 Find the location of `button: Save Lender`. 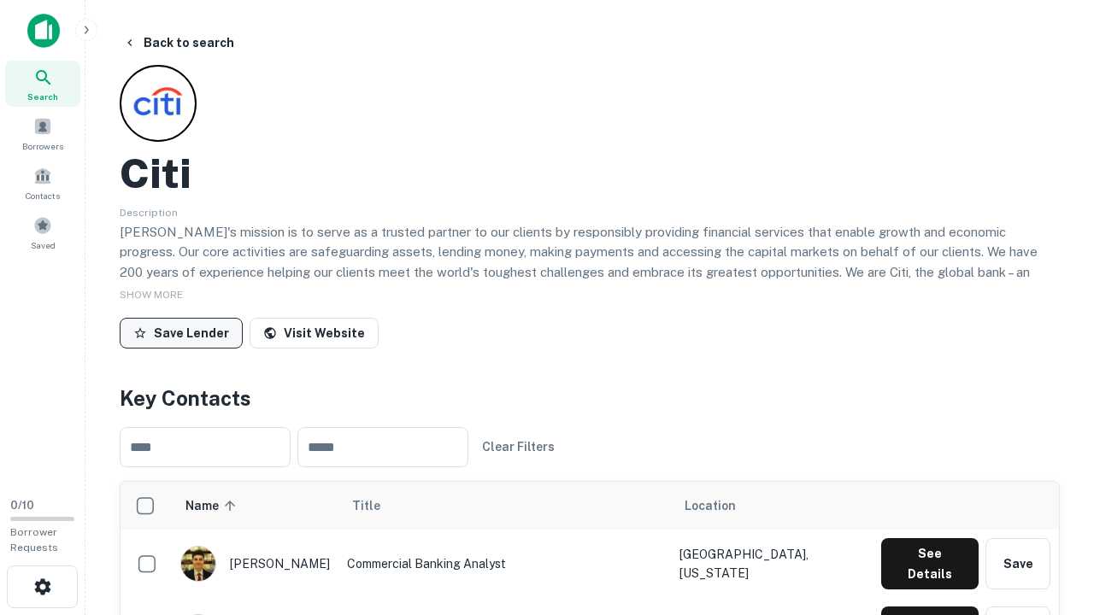

button: Save Lender is located at coordinates (181, 333).